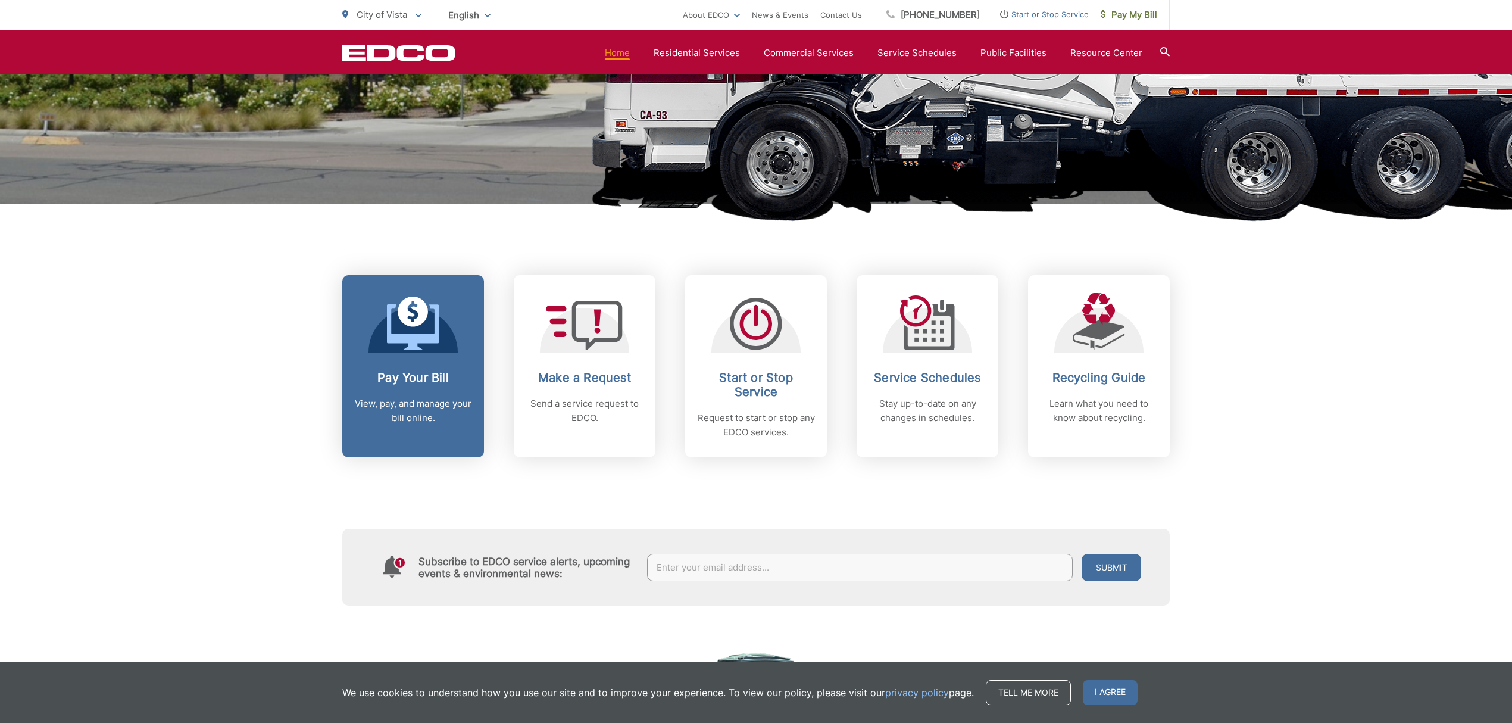 The width and height of the screenshot is (1512, 723). Describe the element at coordinates (928, 366) in the screenshot. I see `a: Service Schedules Stay up-to-date on any changes in schedules.` at that location.